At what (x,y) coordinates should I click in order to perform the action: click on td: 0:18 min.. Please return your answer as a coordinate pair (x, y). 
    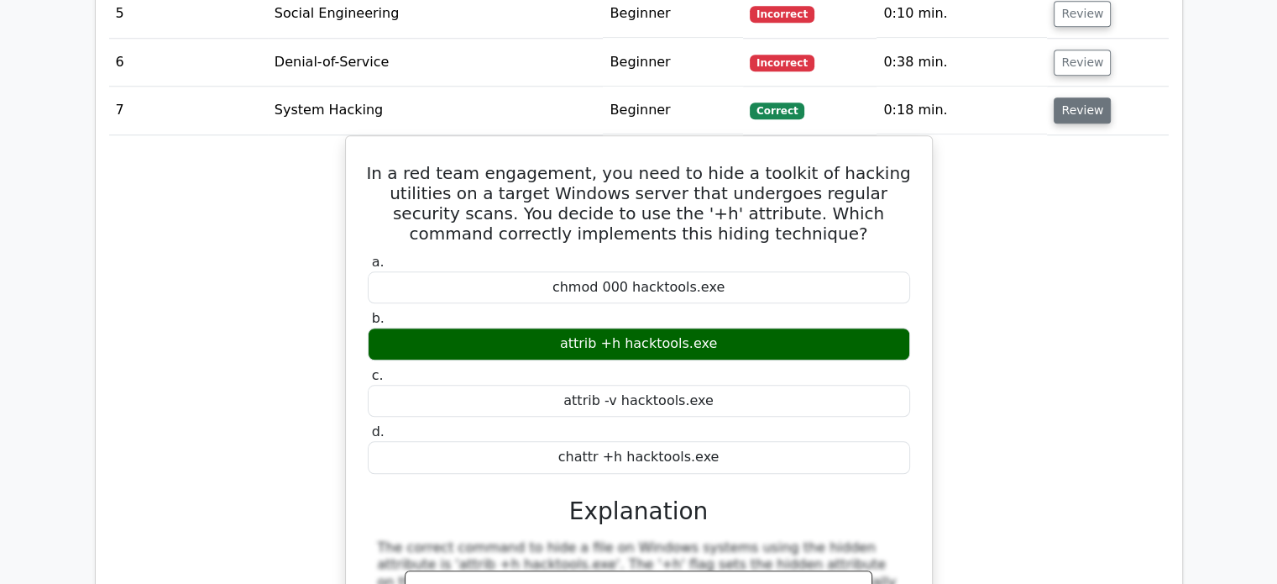
    Looking at the image, I should click on (962, 110).